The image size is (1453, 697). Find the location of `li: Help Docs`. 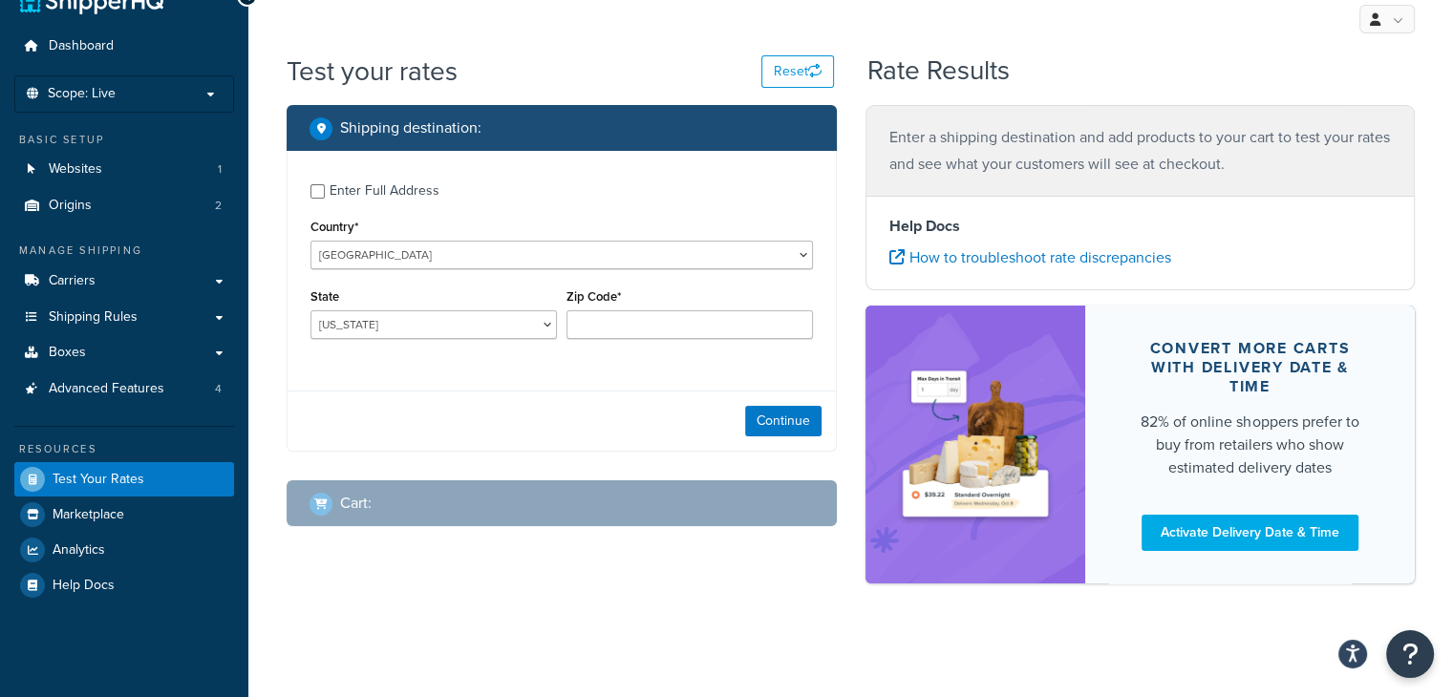

li: Help Docs is located at coordinates (124, 586).